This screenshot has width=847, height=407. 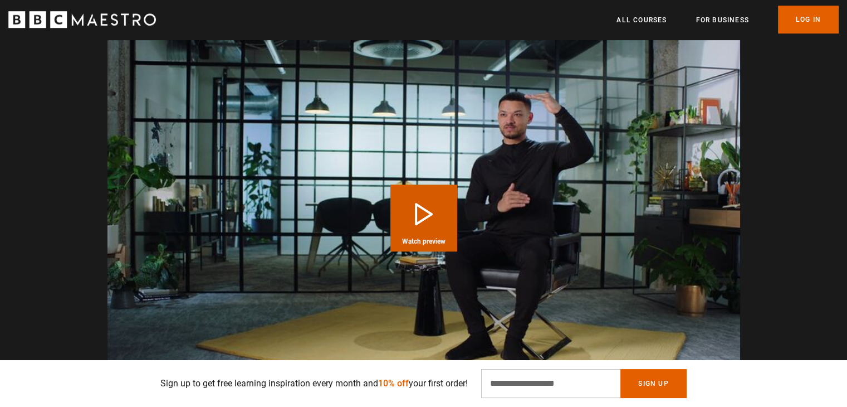 What do you see at coordinates (642, 20) in the screenshot?
I see `a: All Courses` at bounding box center [642, 20].